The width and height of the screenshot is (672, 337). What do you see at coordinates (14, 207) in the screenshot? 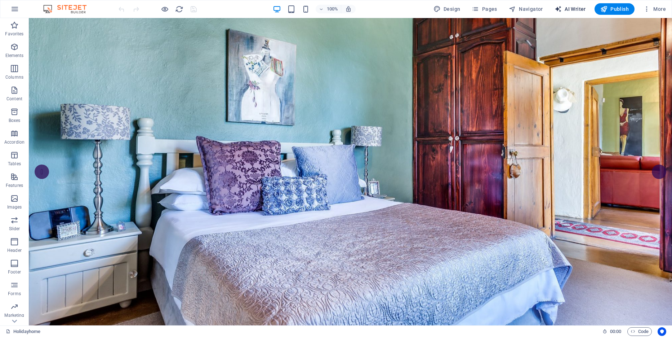
I see `p: Images` at bounding box center [14, 207].